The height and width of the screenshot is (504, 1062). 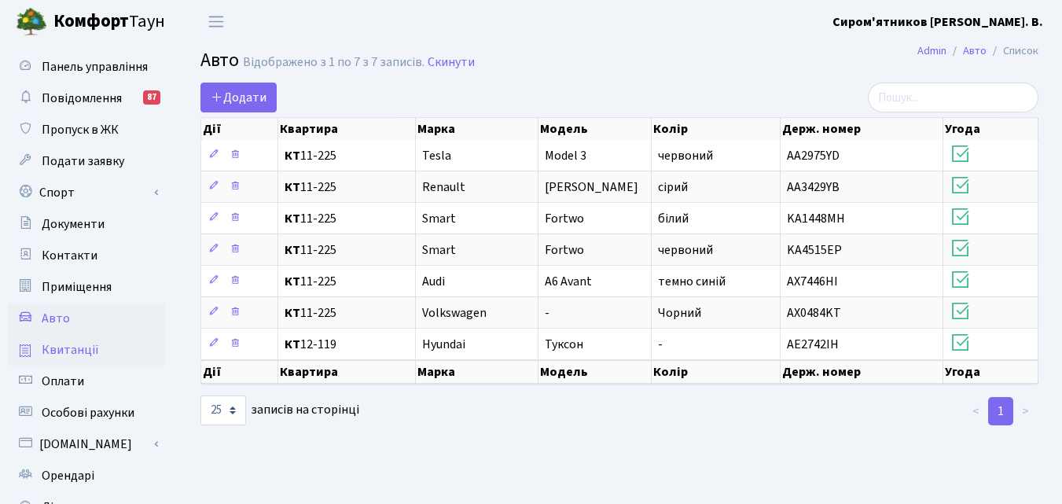 I want to click on span: АХ7446НI, so click(x=812, y=281).